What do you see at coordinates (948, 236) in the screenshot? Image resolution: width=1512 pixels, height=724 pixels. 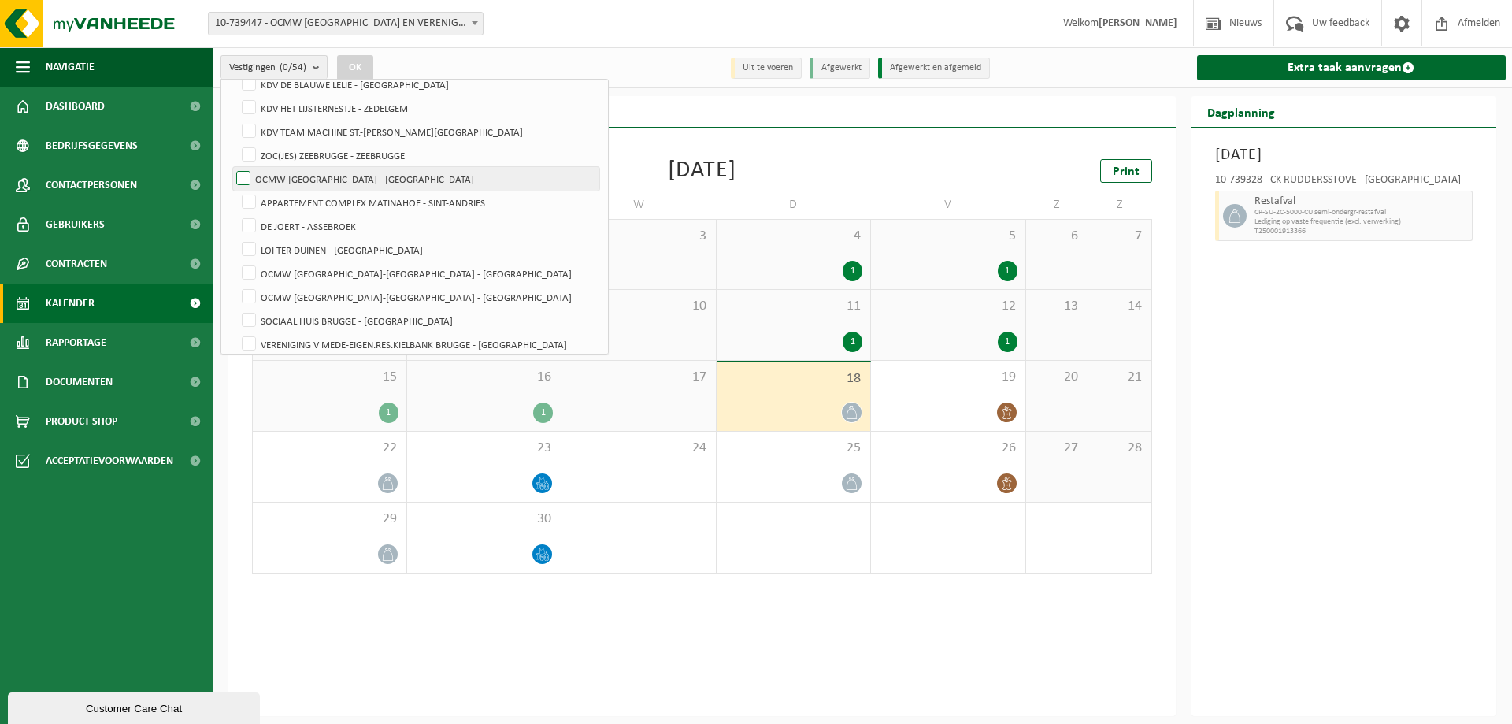 I see `span: 5` at bounding box center [948, 236].